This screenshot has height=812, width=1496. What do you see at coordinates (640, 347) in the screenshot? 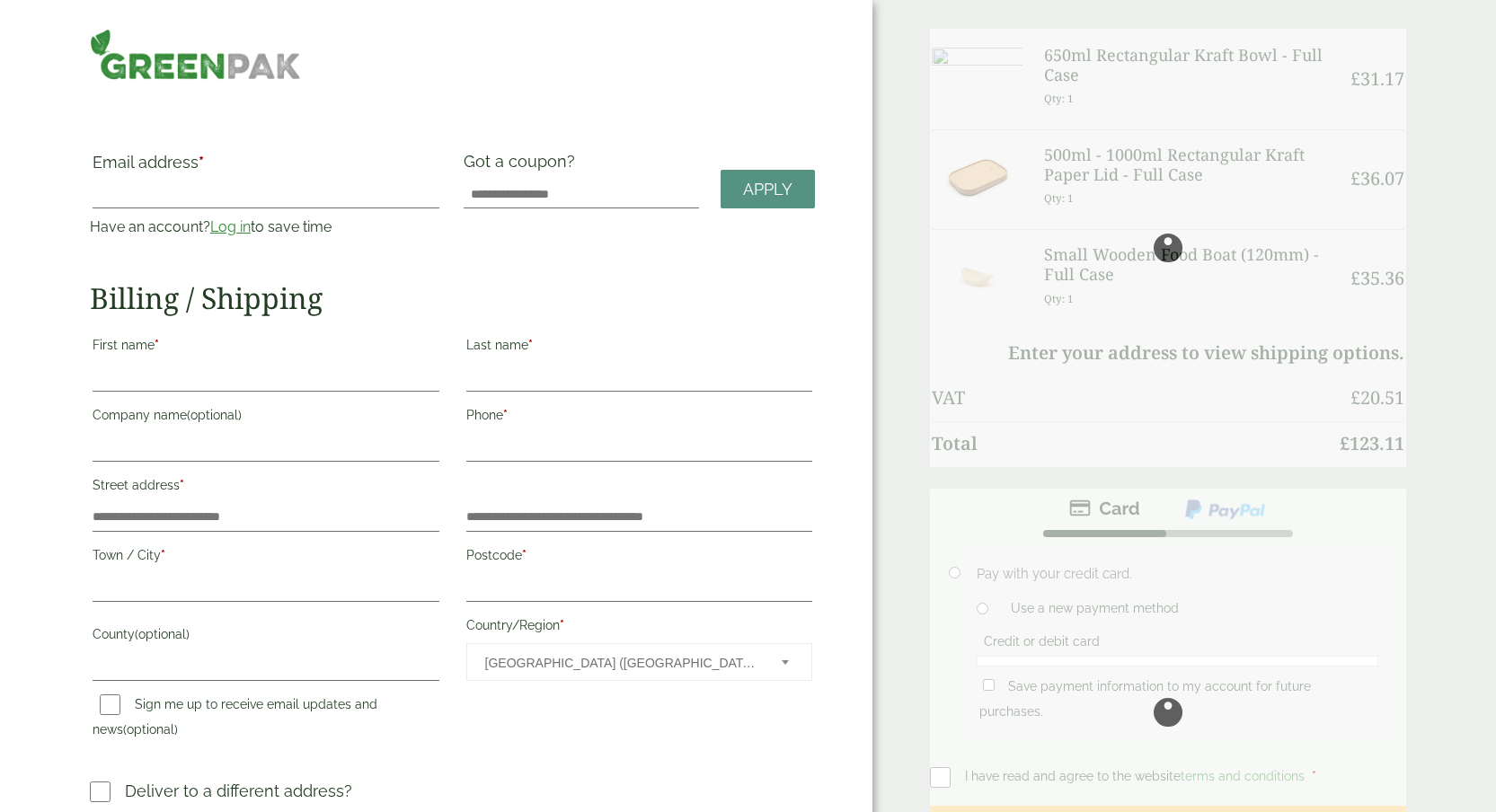
I see `label: Last name` at bounding box center [640, 347].